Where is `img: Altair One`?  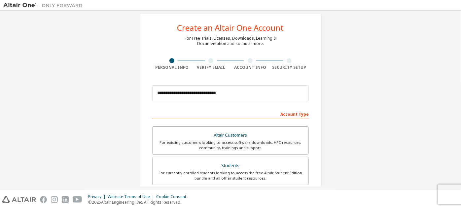
img: Altair One is located at coordinates (45, 5).